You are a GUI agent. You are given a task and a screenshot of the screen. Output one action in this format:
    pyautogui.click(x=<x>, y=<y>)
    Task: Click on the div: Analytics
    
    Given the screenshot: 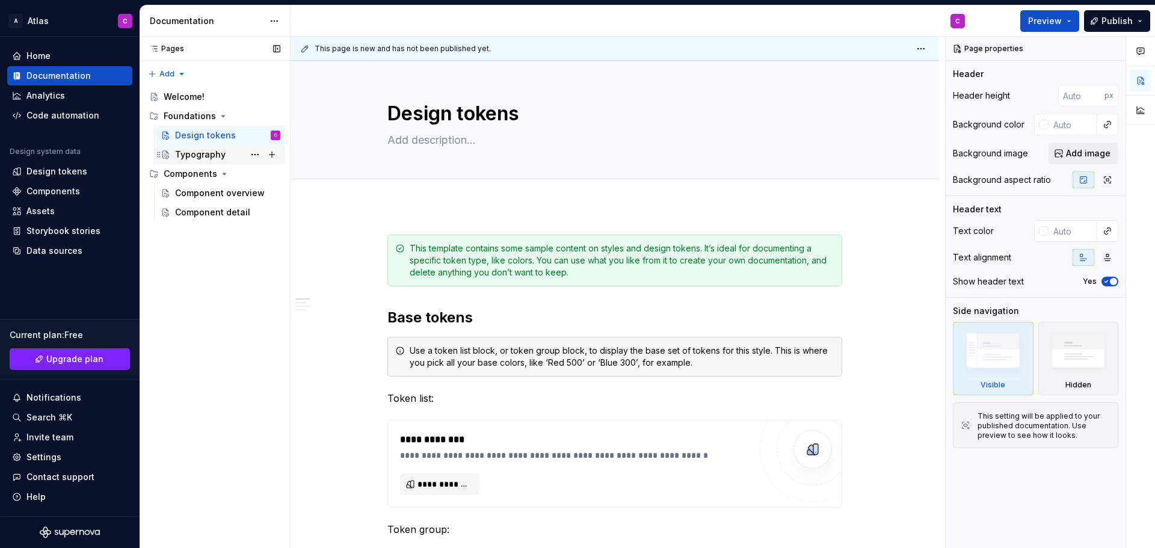 What is the action you would take?
    pyautogui.click(x=46, y=96)
    